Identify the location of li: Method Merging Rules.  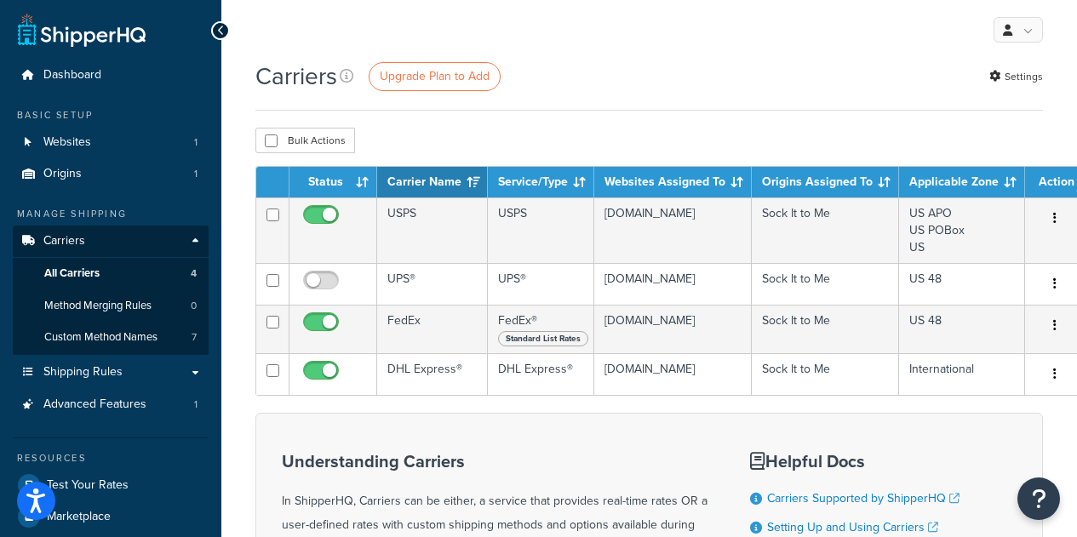
(111, 306).